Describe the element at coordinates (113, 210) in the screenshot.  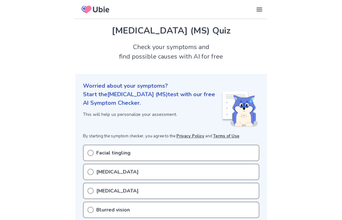
I see `p: Blurred vision` at that location.